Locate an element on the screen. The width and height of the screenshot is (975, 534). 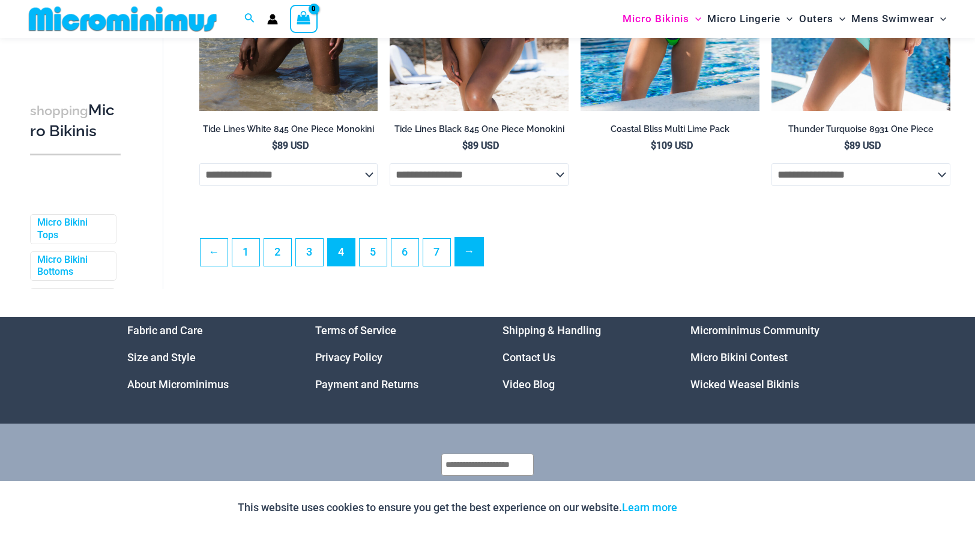
span: Micro Lingerie is located at coordinates (744, 19).